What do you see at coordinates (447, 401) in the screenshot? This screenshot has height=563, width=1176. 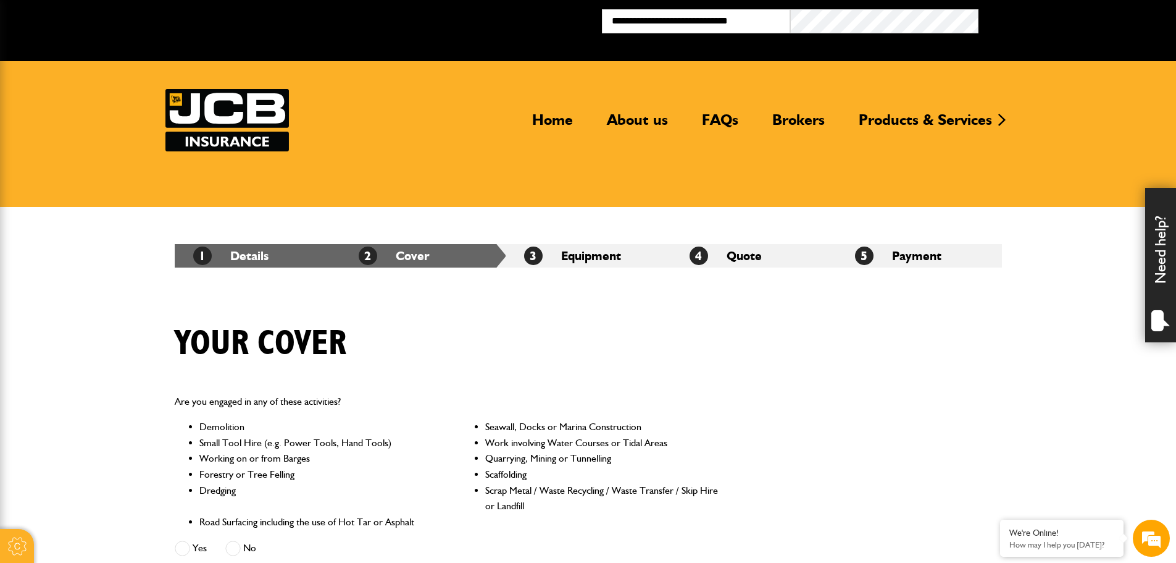 I see `p: Are you engaged in any of these activities?` at bounding box center [447, 401].